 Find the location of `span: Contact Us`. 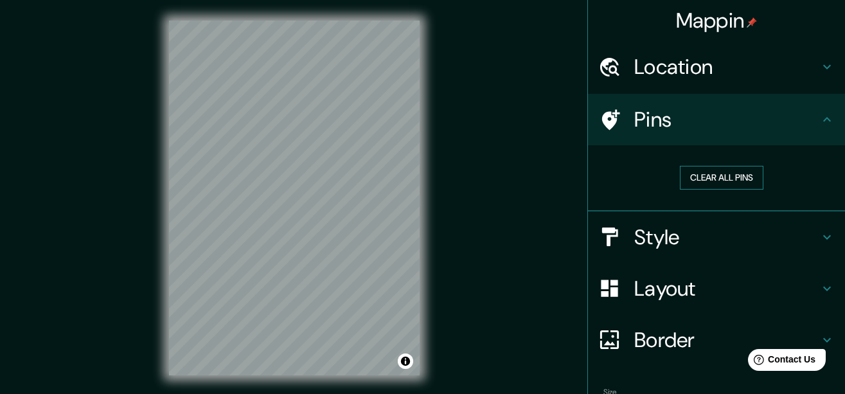

span: Contact Us is located at coordinates (61, 15).